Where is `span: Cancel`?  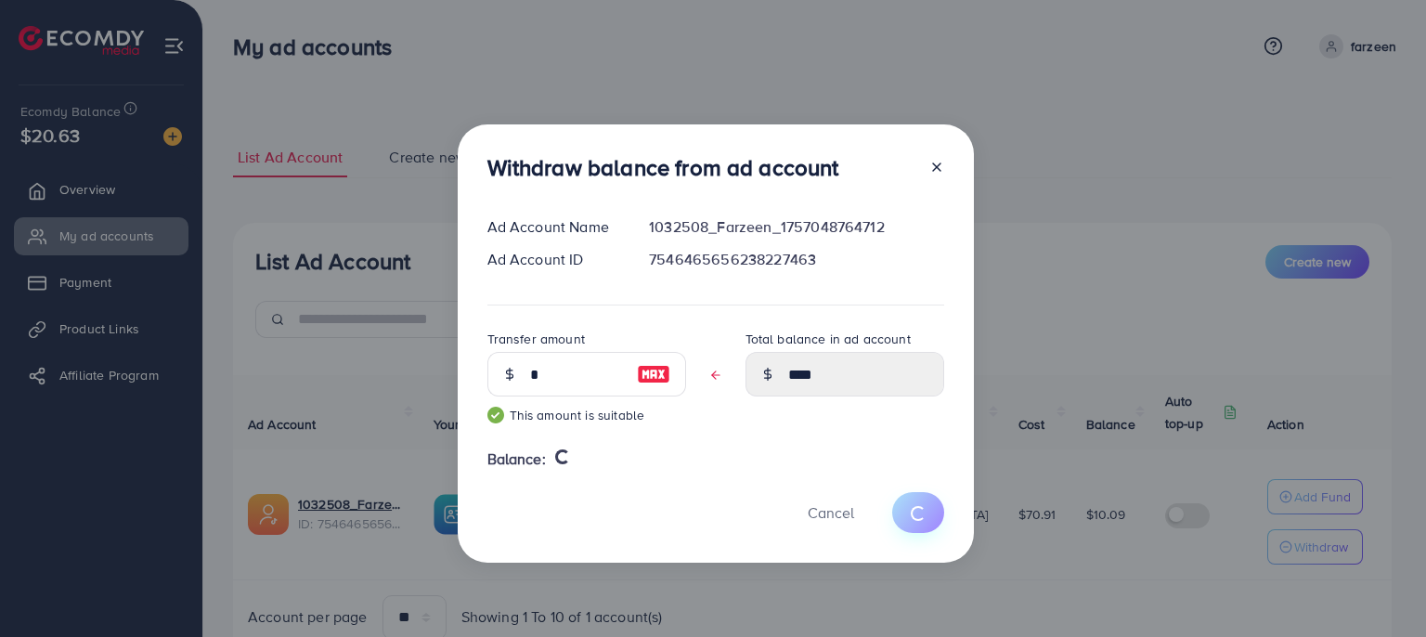
span: Cancel is located at coordinates (831, 513).